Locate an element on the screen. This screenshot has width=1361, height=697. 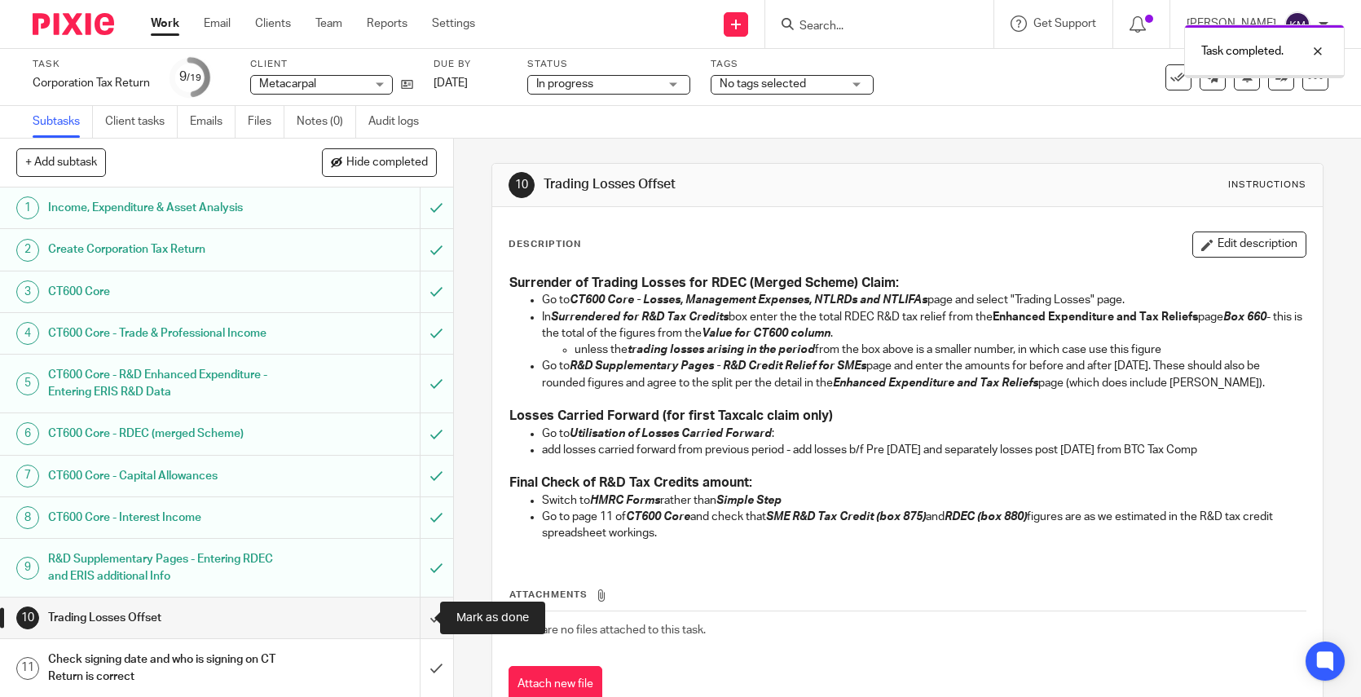
em: R&D Supplementary Pages - R&D Credit Relief for SMEs is located at coordinates (718, 366).